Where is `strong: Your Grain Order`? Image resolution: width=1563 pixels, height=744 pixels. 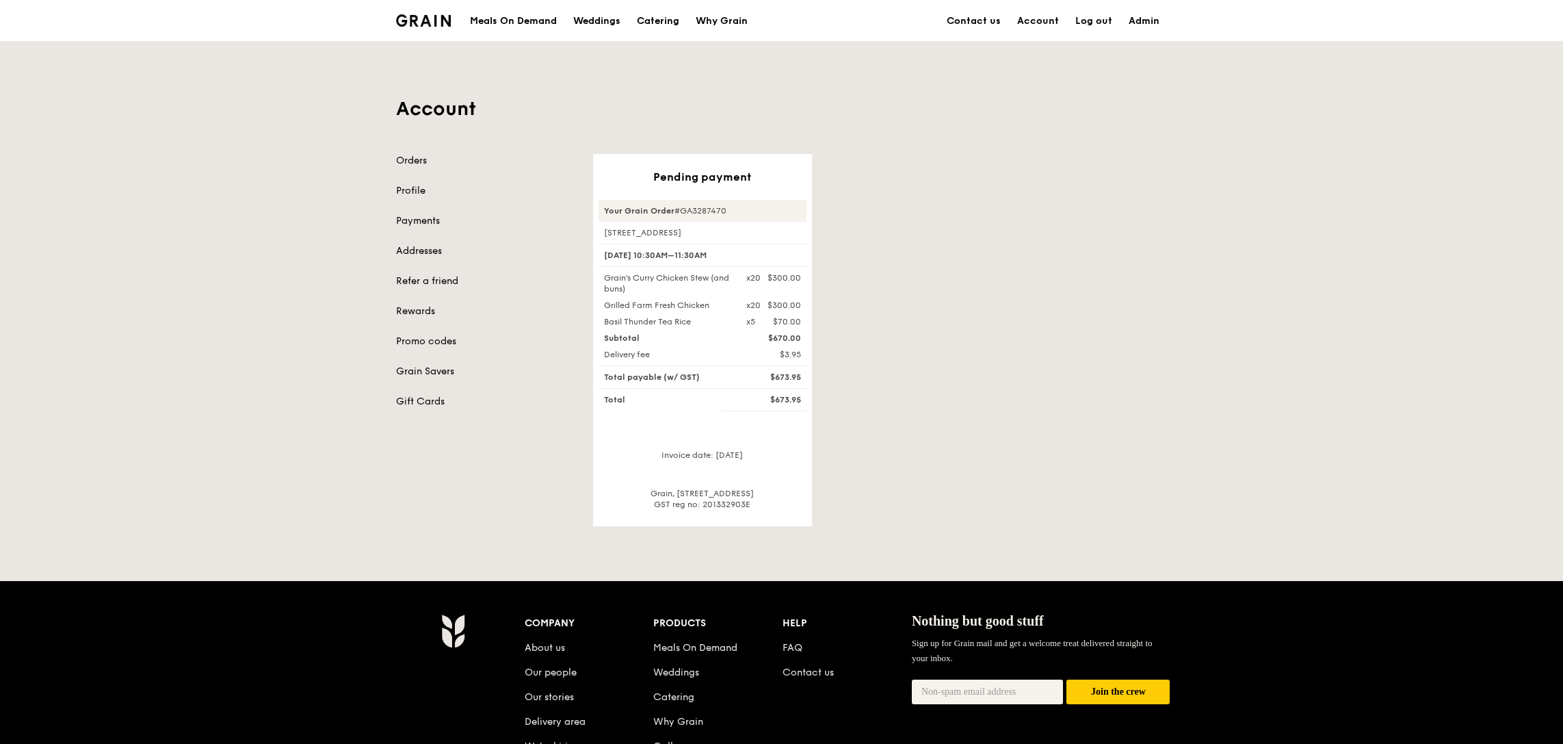
strong: Your Grain Order is located at coordinates (639, 211).